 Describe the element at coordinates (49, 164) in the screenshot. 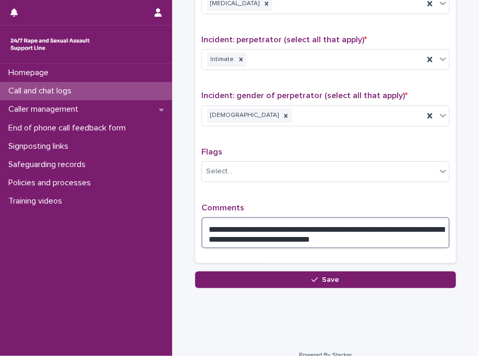

I see `p: Safeguarding records` at that location.